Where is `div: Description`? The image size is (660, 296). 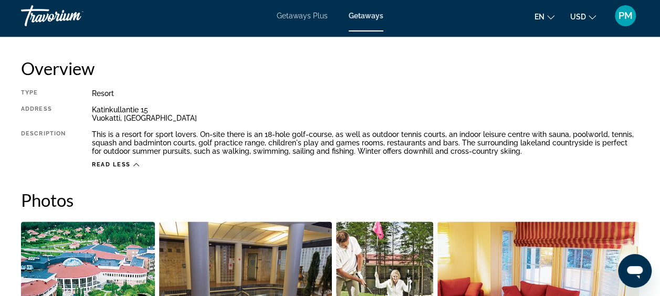
div: Description is located at coordinates (43, 143).